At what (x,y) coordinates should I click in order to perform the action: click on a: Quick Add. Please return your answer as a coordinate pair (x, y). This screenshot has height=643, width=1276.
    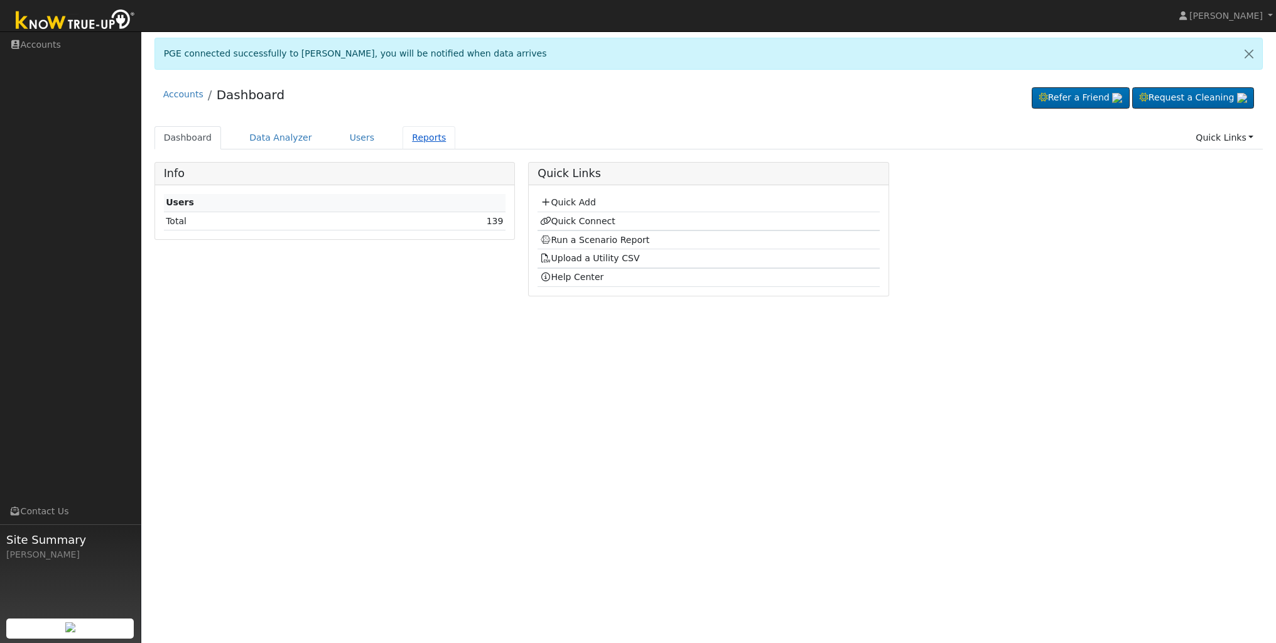
    Looking at the image, I should click on (568, 202).